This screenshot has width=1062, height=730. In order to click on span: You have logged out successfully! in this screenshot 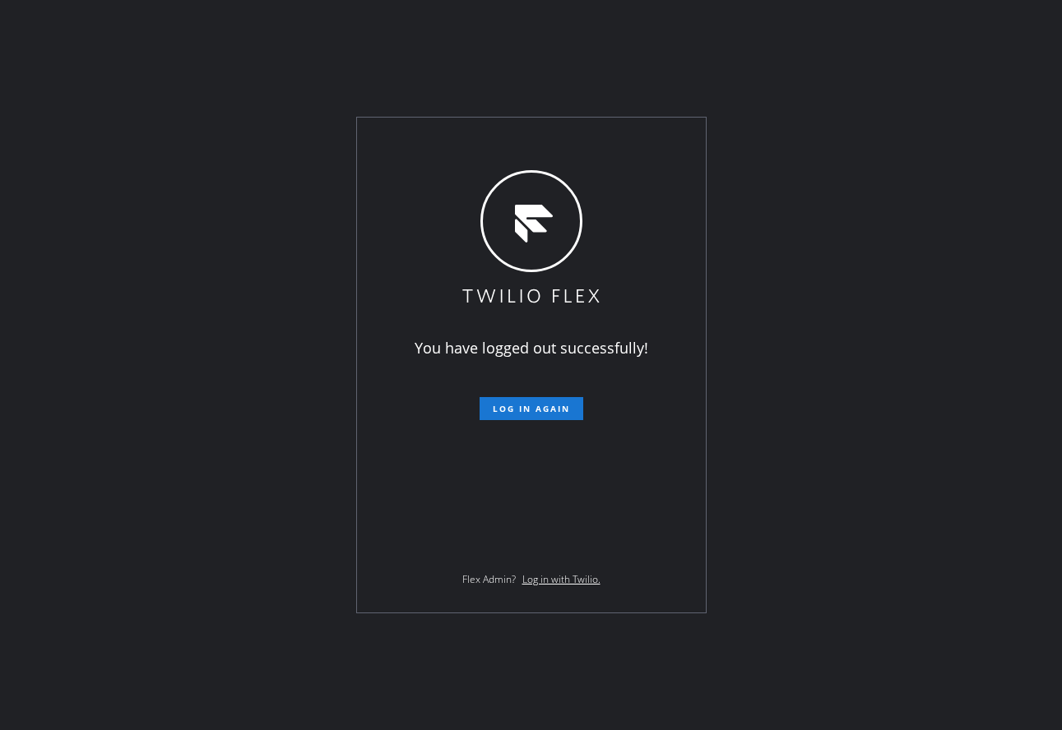, I will do `click(531, 348)`.